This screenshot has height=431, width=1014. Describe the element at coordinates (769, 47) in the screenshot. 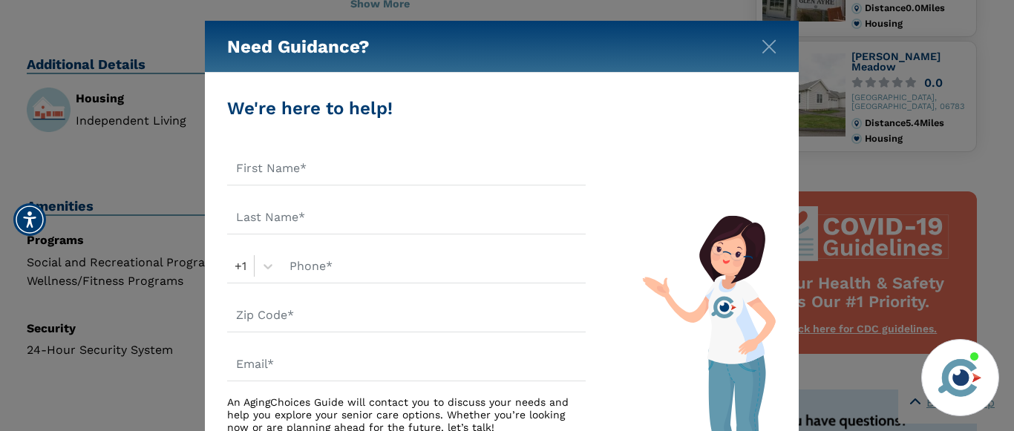

I see `img: modal-close.svg` at that location.